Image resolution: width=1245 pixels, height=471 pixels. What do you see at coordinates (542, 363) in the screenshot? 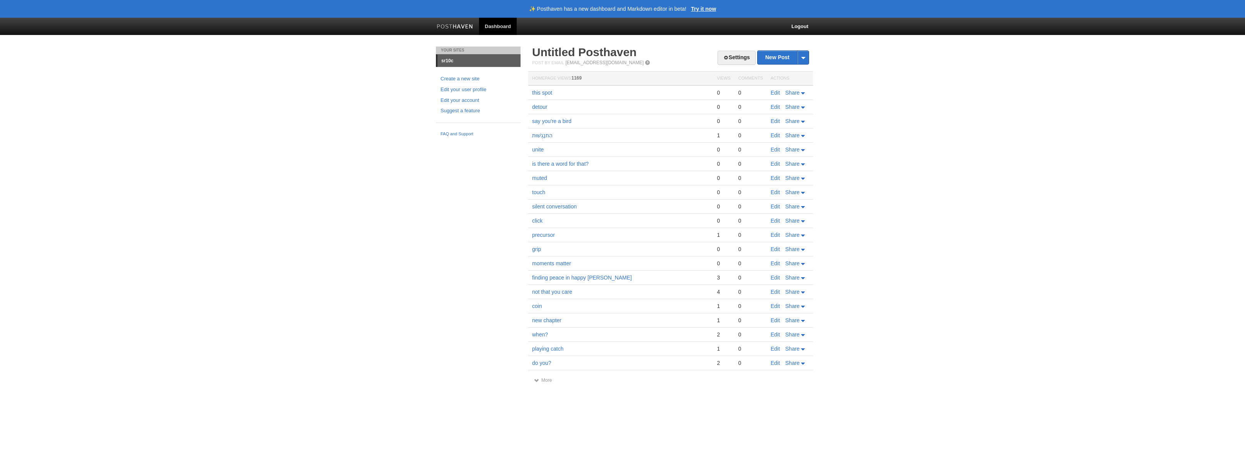
I see `a: do you?` at bounding box center [542, 363].